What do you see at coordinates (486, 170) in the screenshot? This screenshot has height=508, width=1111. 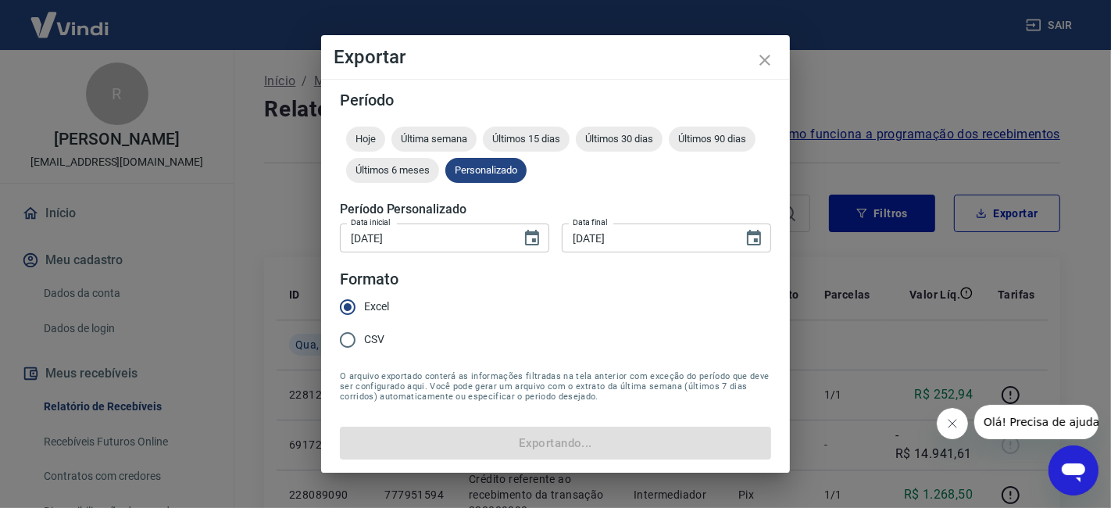 I see `span: Personalizado` at bounding box center [486, 170].